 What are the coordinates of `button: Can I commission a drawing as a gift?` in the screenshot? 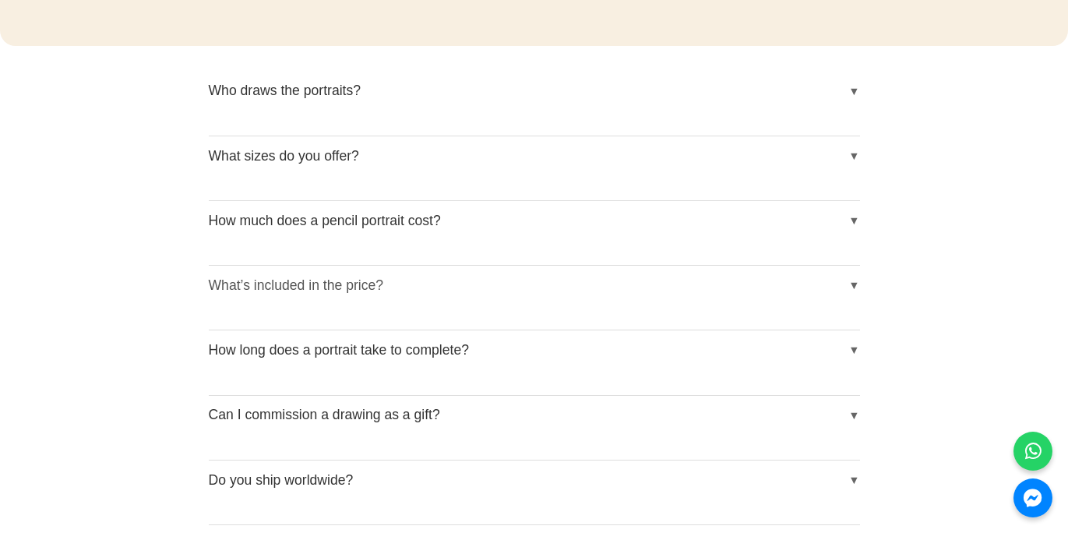 It's located at (534, 415).